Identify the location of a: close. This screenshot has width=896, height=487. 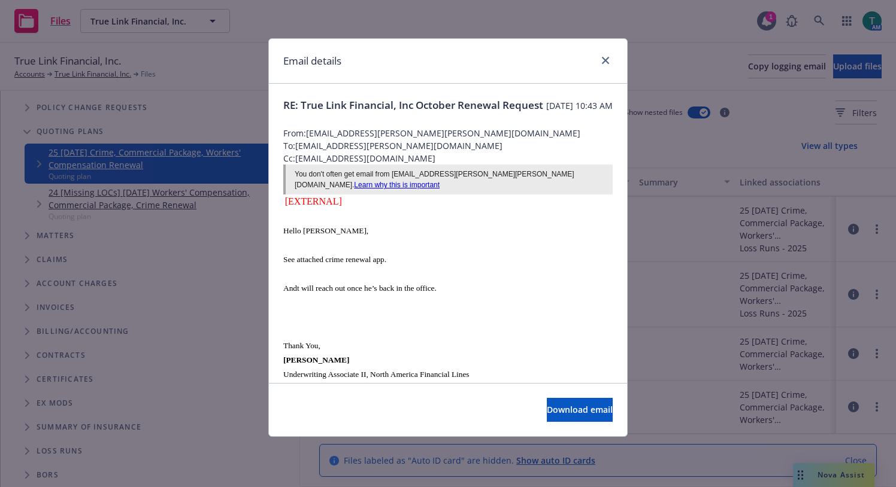
(605, 60).